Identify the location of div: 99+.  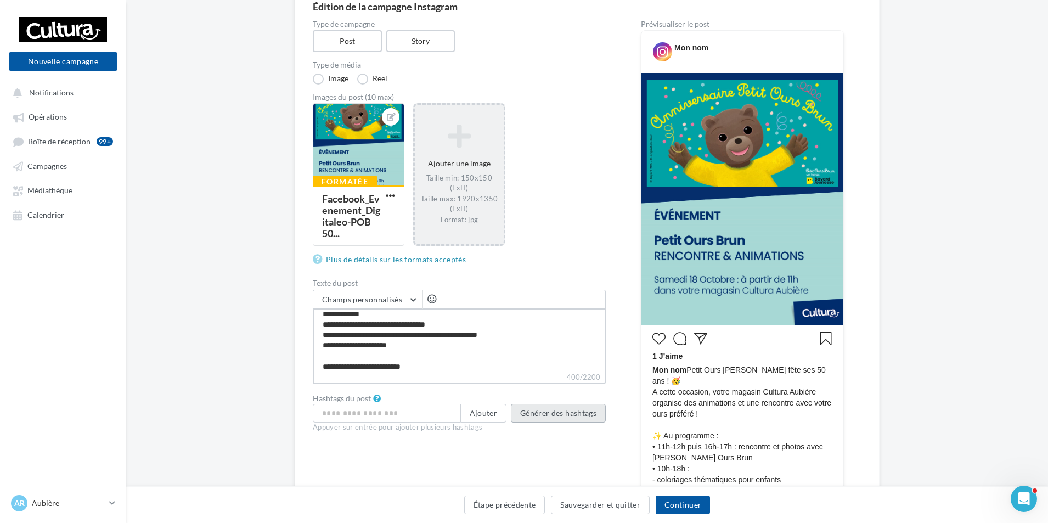
(105, 142).